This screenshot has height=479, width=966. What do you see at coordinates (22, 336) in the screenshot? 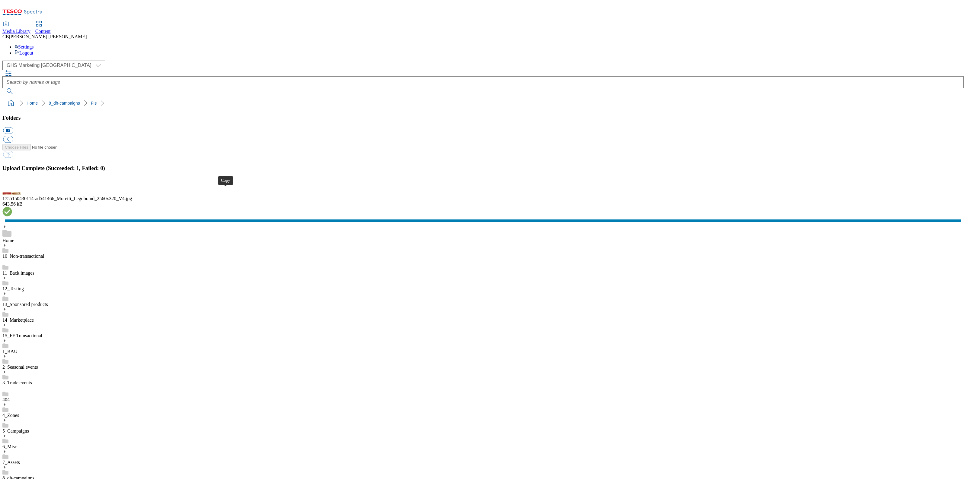
I see `a: 15_FF Transactional` at bounding box center [22, 336].